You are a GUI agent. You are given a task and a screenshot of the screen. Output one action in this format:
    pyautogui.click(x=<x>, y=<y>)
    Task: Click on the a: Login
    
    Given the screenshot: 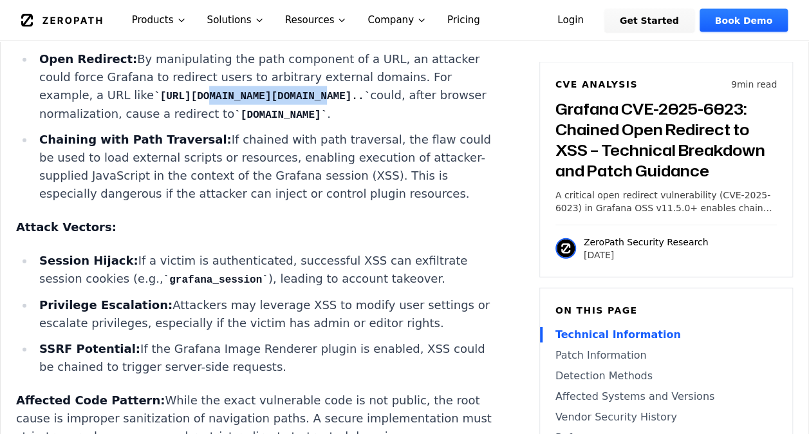 What is the action you would take?
    pyautogui.click(x=570, y=21)
    